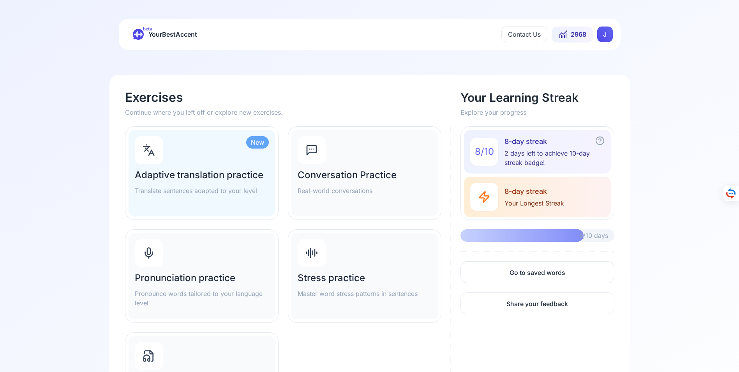  What do you see at coordinates (202, 298) in the screenshot?
I see `p: Pronounce words tailored to your language level` at bounding box center [202, 298].